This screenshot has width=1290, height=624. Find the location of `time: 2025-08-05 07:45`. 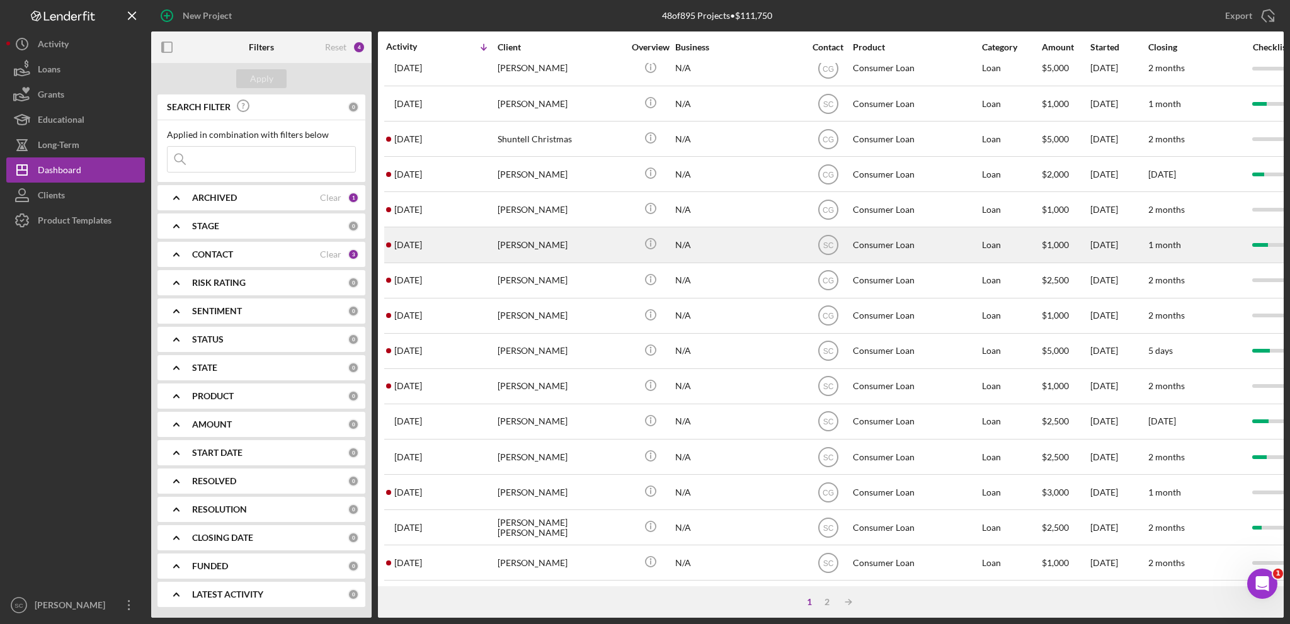

time: 2025-08-05 07:45 is located at coordinates (408, 493).